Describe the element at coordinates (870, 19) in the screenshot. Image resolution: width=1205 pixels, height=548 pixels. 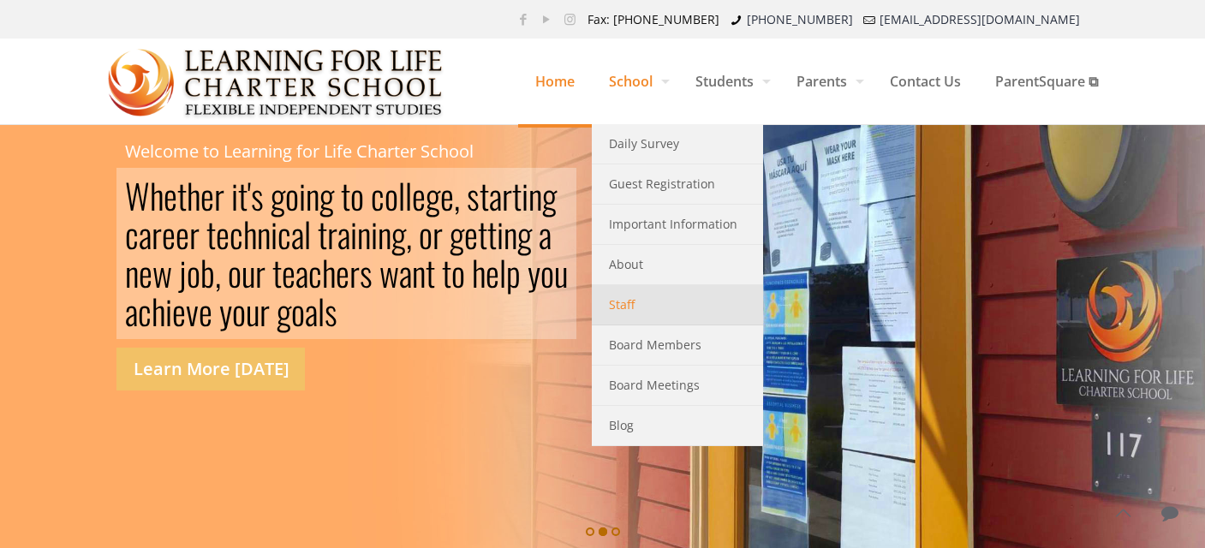
I see `i: mail` at that location.